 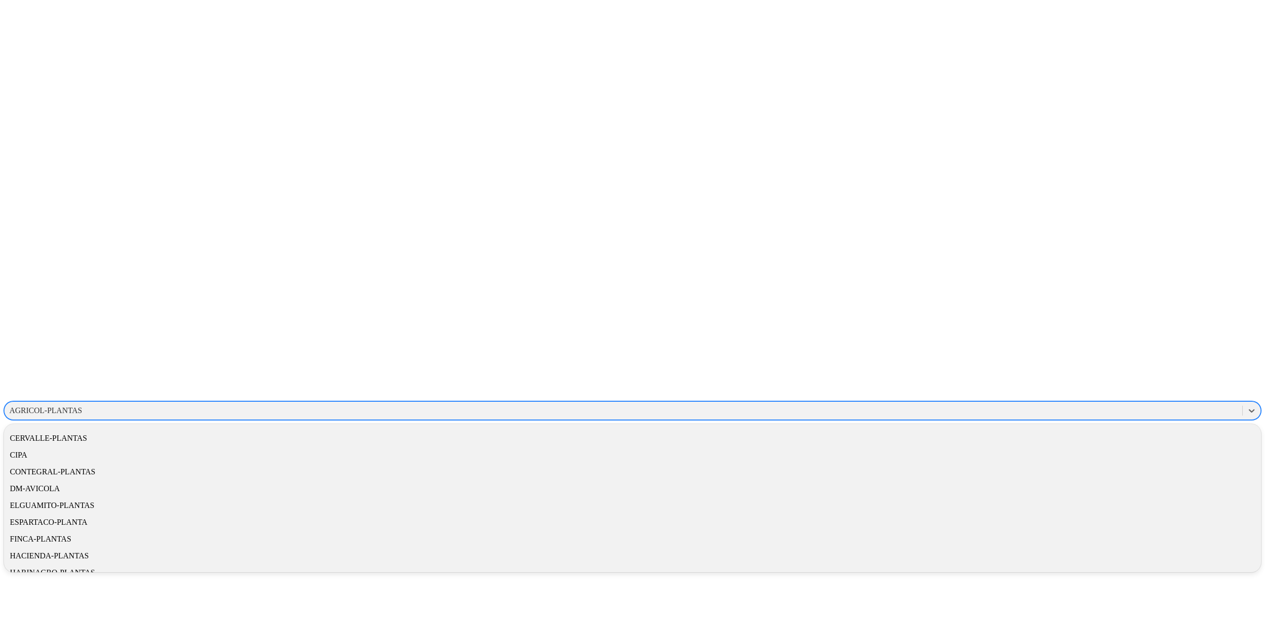 What do you see at coordinates (632, 438) in the screenshot?
I see `div: CERVALLE-PLANTAS` at bounding box center [632, 438].